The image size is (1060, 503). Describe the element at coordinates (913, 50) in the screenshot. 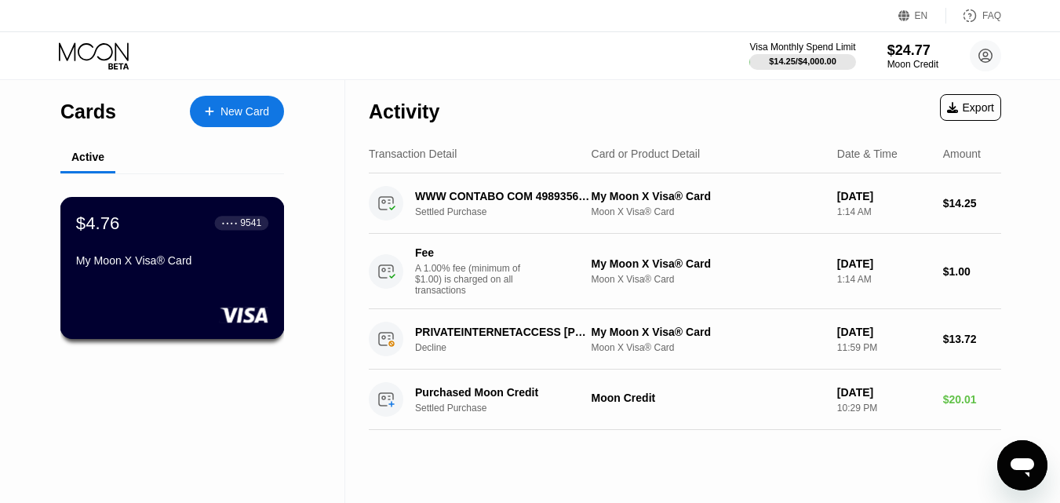

I see `div: $24.77` at that location.